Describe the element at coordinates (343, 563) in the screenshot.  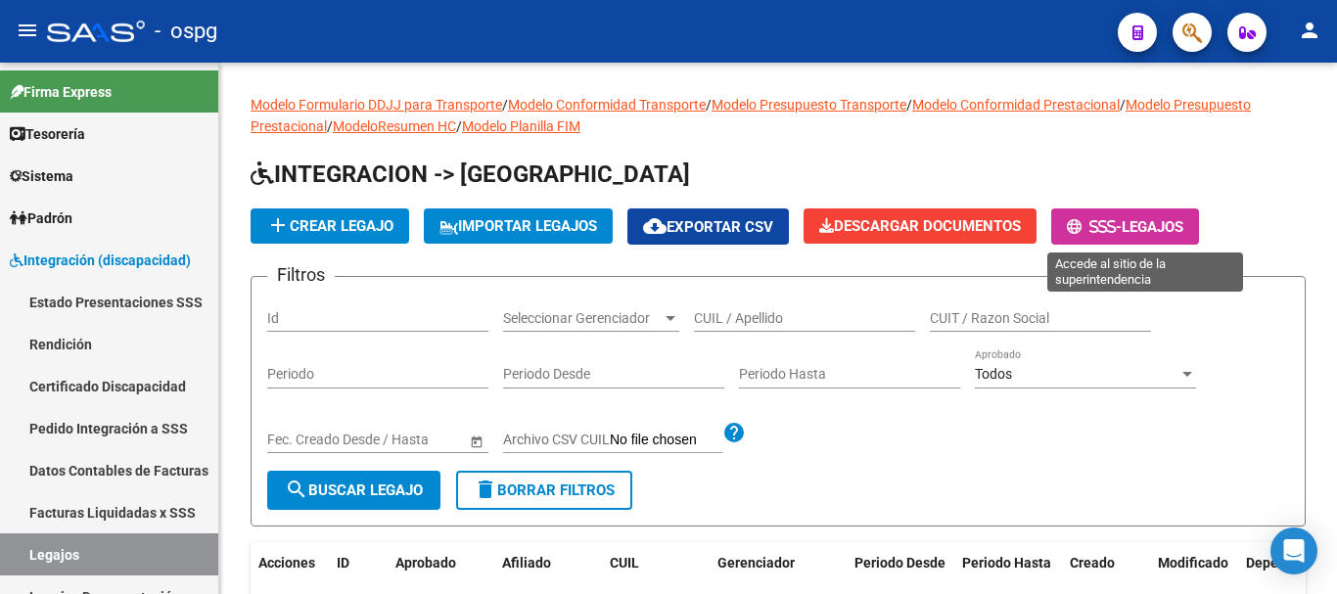
I see `span: ID` at that location.